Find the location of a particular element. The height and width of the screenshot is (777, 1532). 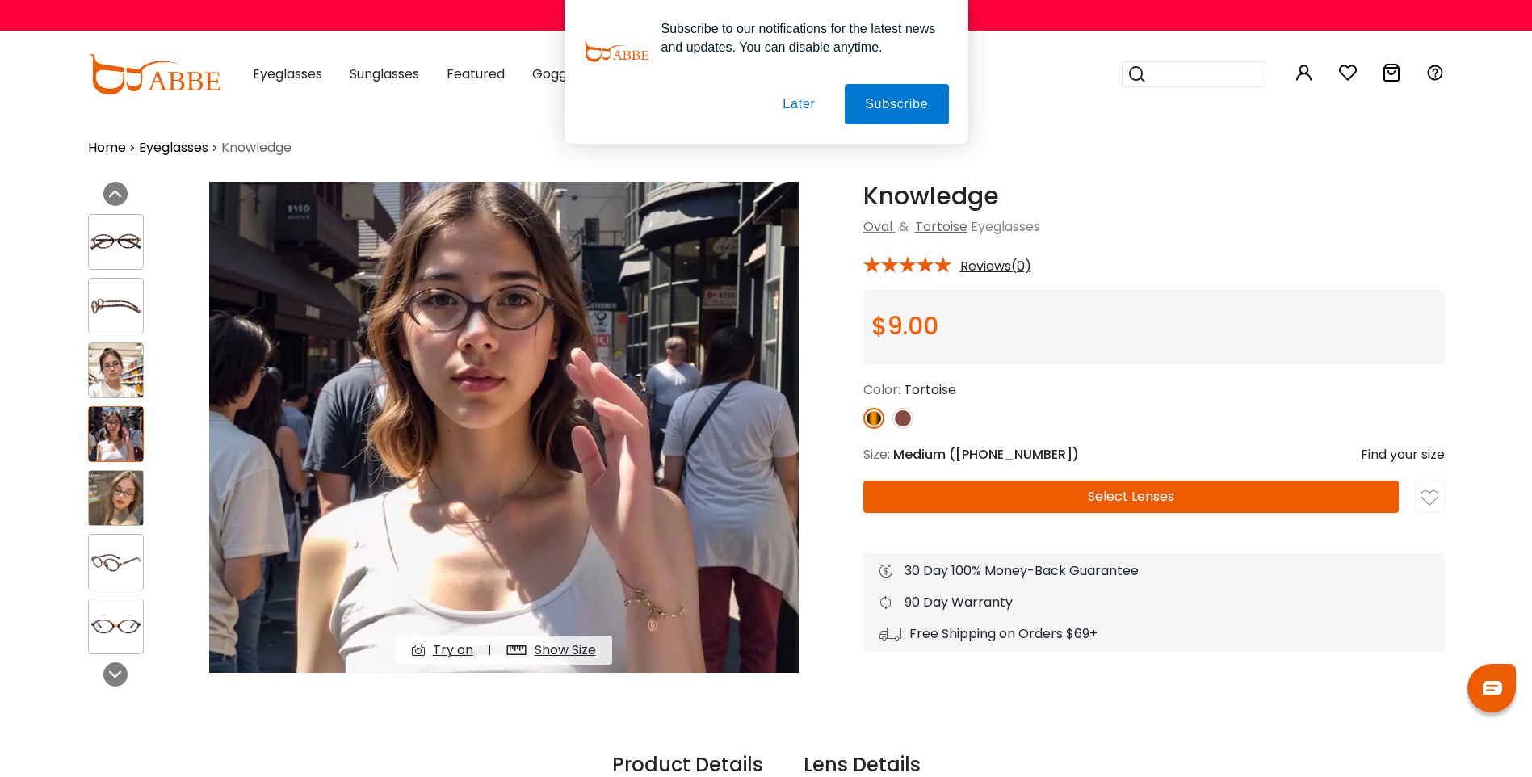

button: Subscribe is located at coordinates (897, 104).